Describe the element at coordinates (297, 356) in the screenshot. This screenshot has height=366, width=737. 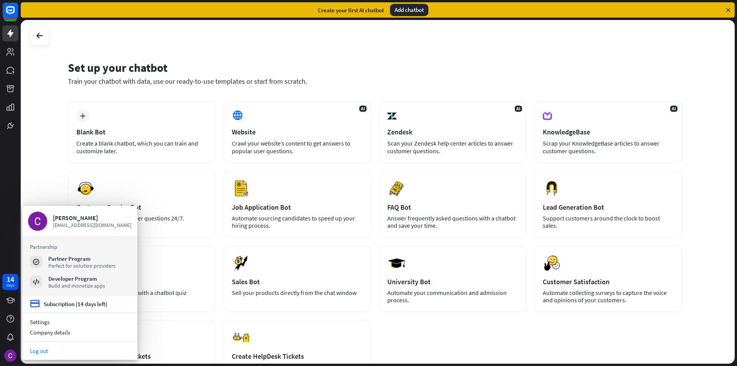
I see `div: Create HelpDesk Tickets` at that location.